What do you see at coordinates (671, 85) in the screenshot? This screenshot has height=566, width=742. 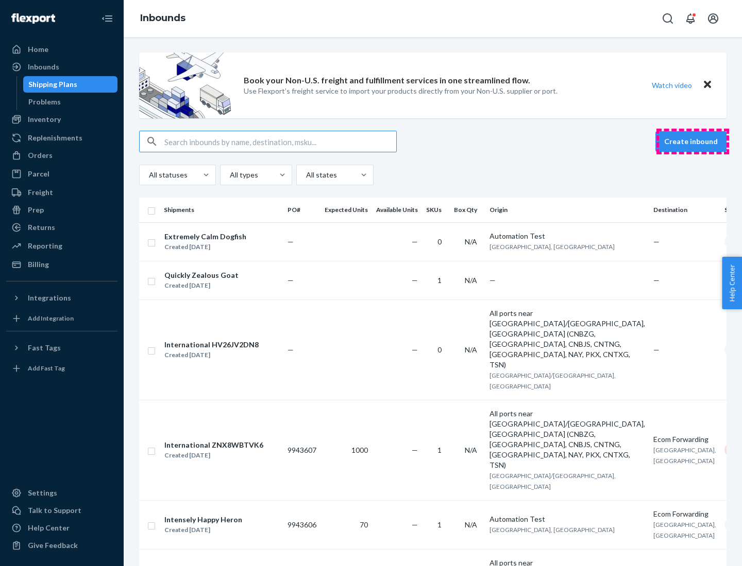 I see `button: Watch video` at bounding box center [671, 85].